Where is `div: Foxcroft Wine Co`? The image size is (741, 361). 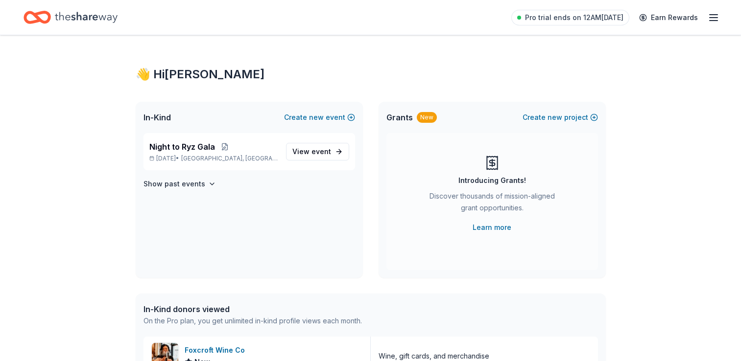 div: Foxcroft Wine Co is located at coordinates (216, 351).